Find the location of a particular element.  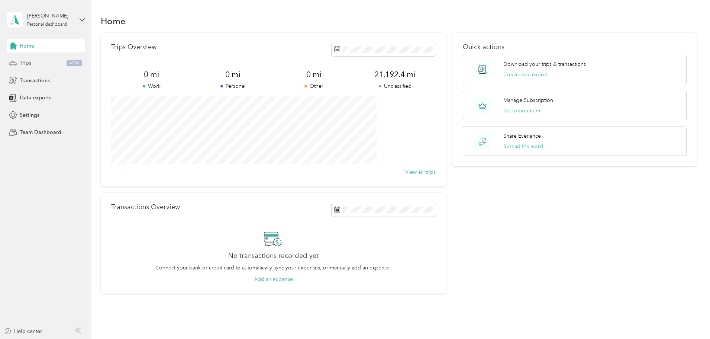

p: Download your trips & transactions is located at coordinates (545, 64).